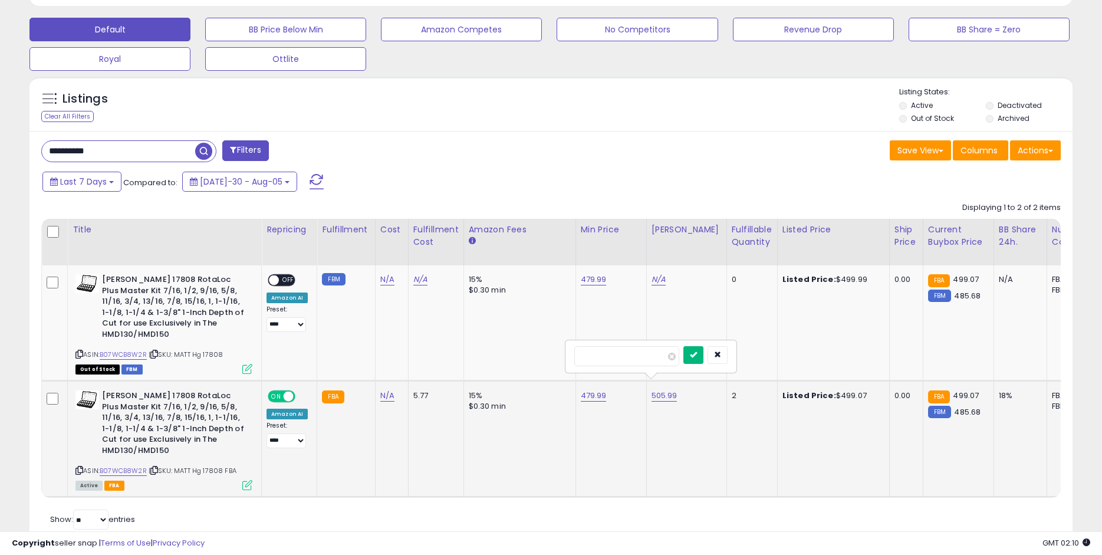 Image resolution: width=1102 pixels, height=555 pixels. Describe the element at coordinates (276, 396) in the screenshot. I see `span: ON` at that location.